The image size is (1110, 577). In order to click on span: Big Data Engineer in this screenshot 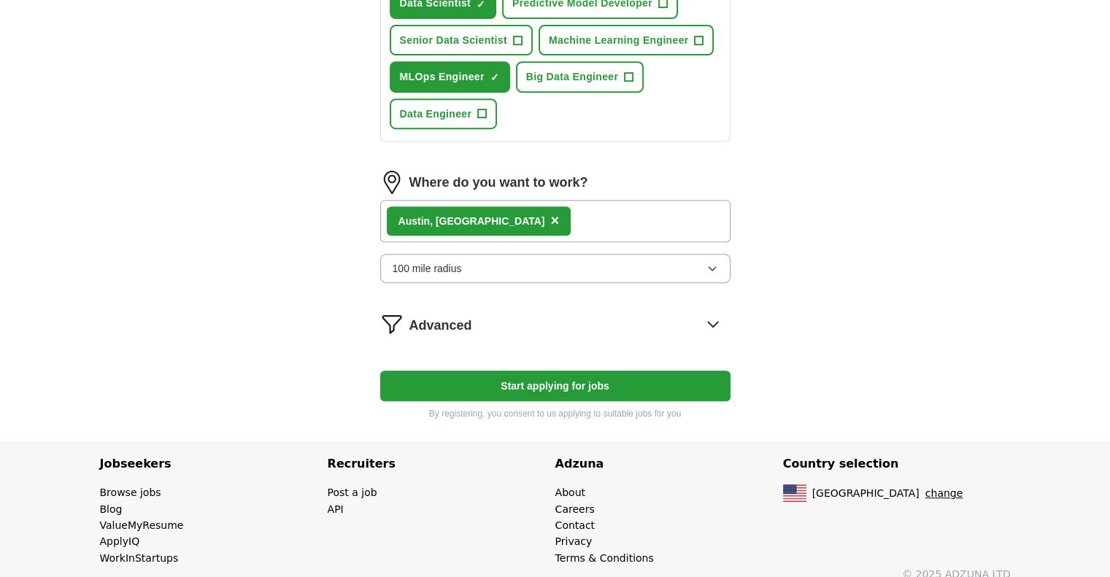, I will do `click(572, 77)`.